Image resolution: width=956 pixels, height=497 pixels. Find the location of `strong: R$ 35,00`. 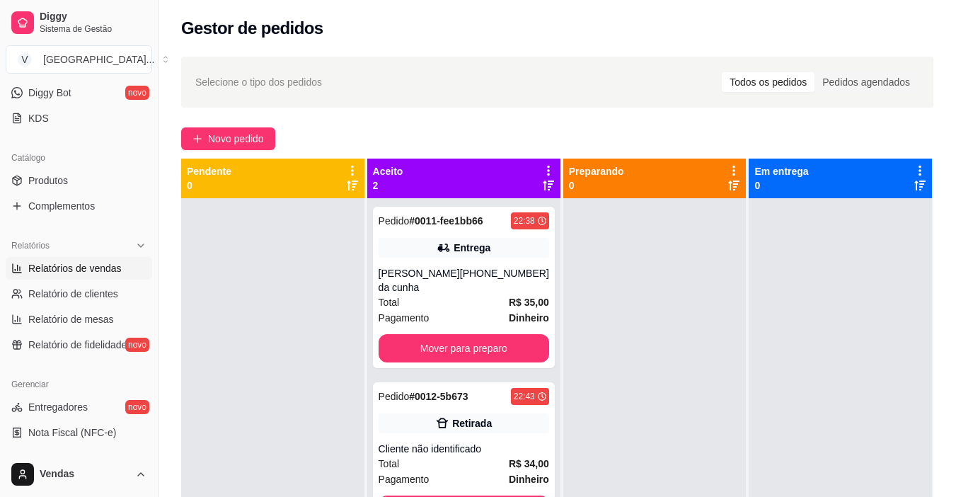

strong: R$ 35,00 is located at coordinates (529, 302).